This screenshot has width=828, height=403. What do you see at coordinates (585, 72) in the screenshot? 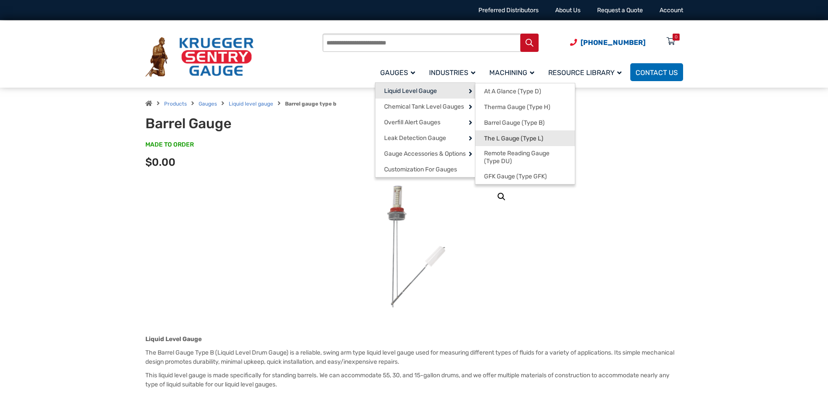
I see `span: Resource Library` at bounding box center [585, 72].